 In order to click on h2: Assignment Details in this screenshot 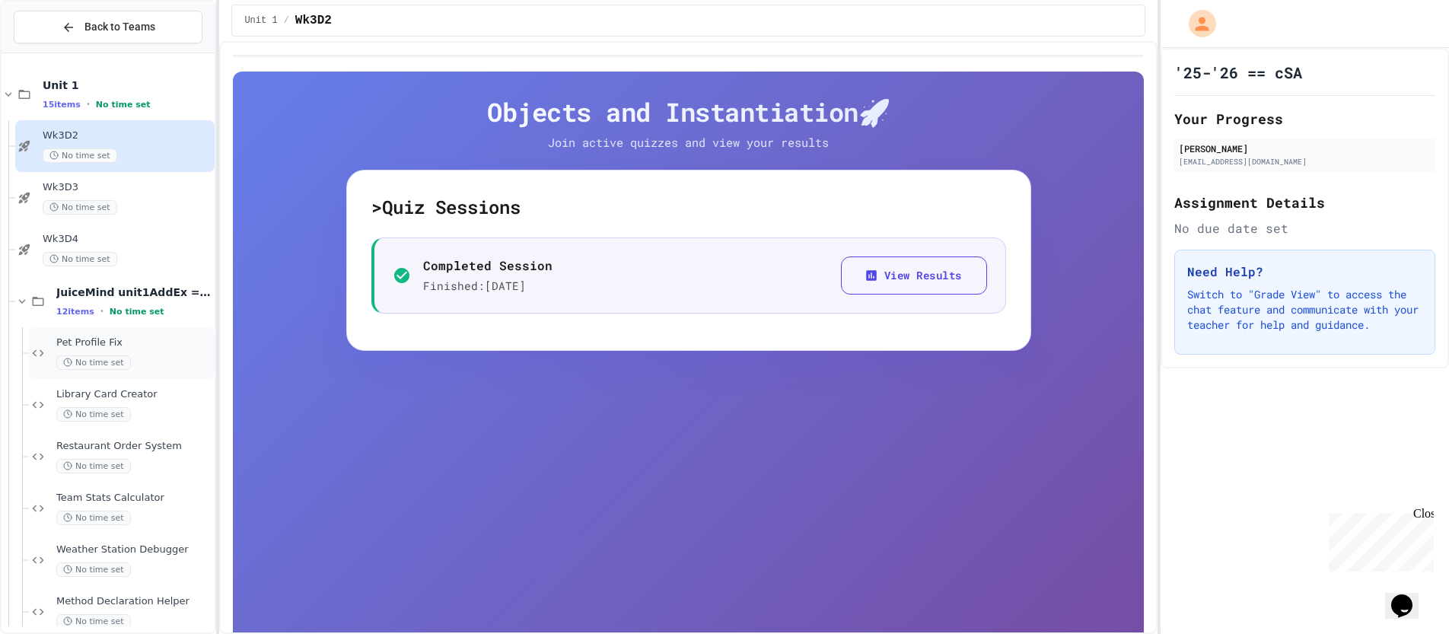, I will do `click(1305, 202)`.